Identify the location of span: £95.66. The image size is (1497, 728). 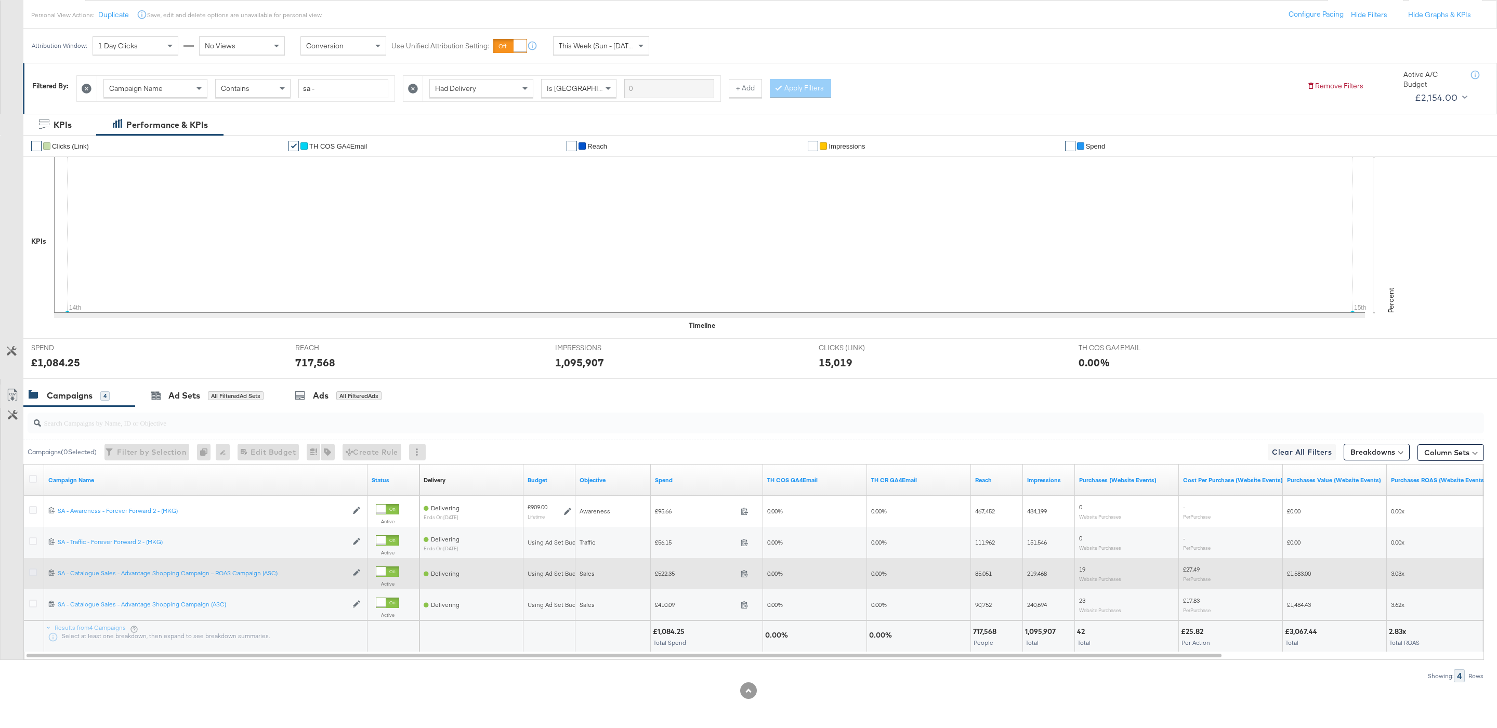
(695, 511).